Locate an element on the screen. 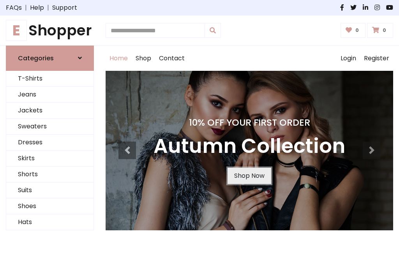 The width and height of the screenshot is (399, 256). span: E is located at coordinates (16, 30).